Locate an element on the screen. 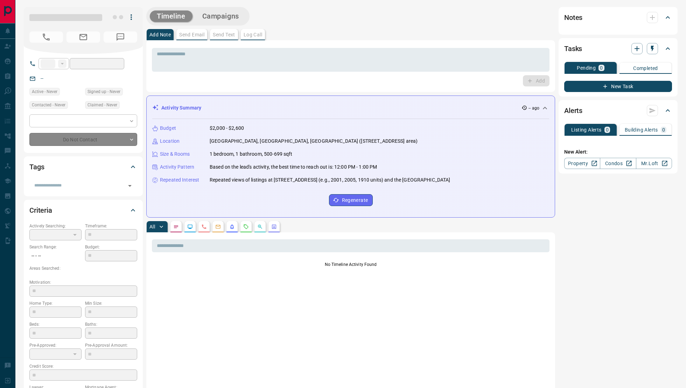  p: $2,000 - $2,600 is located at coordinates (227, 128).